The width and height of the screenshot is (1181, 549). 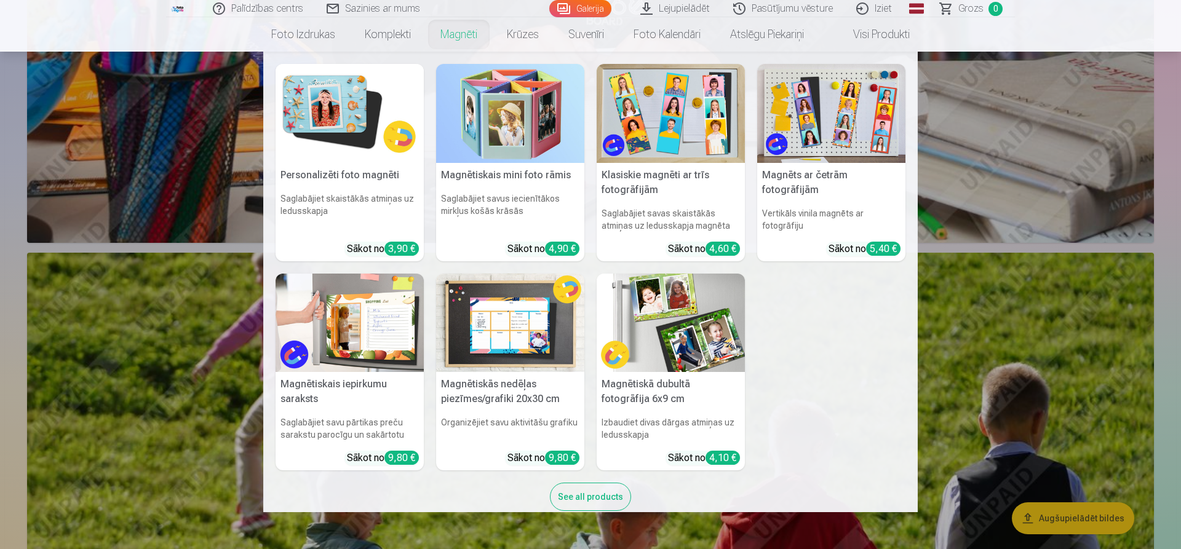 I want to click on a: See all products, so click(x=590, y=496).